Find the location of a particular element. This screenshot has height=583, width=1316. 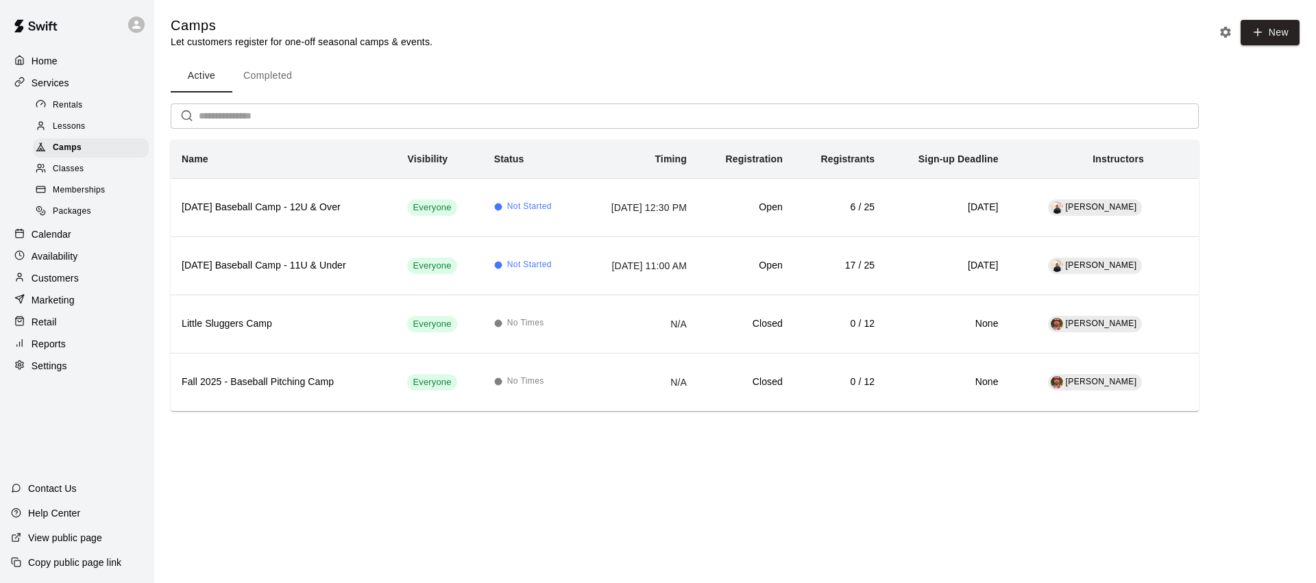

a: Reports is located at coordinates (77, 344).